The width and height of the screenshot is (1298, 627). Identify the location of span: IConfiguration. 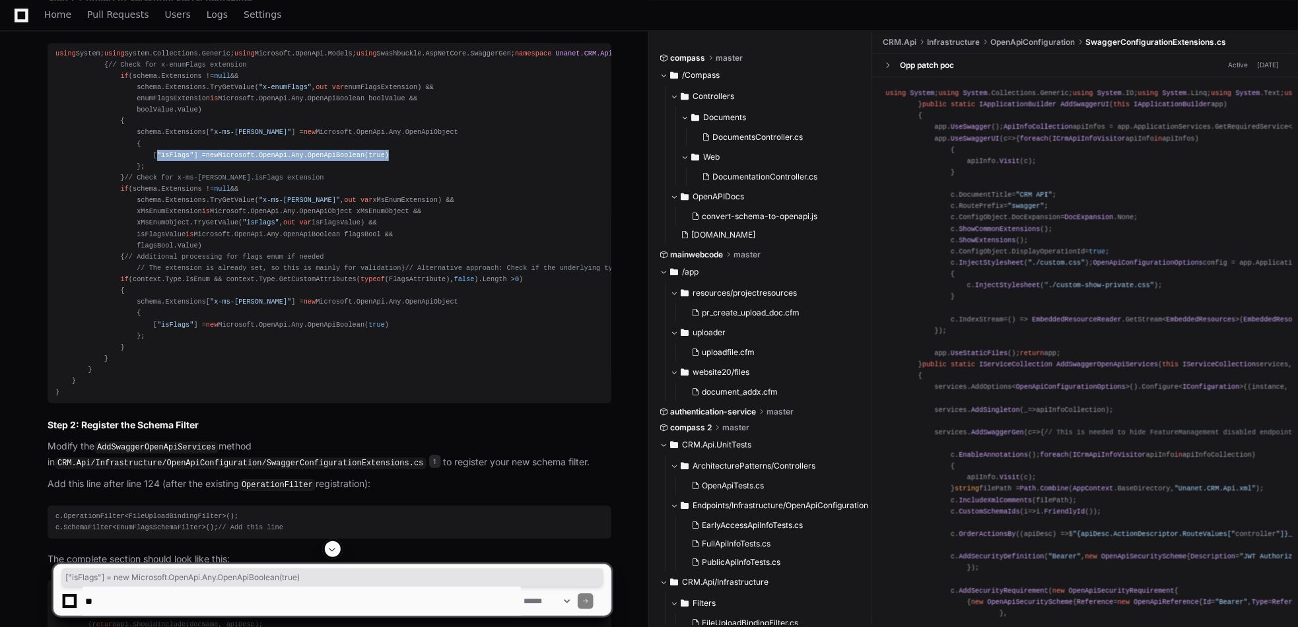
(1210, 387).